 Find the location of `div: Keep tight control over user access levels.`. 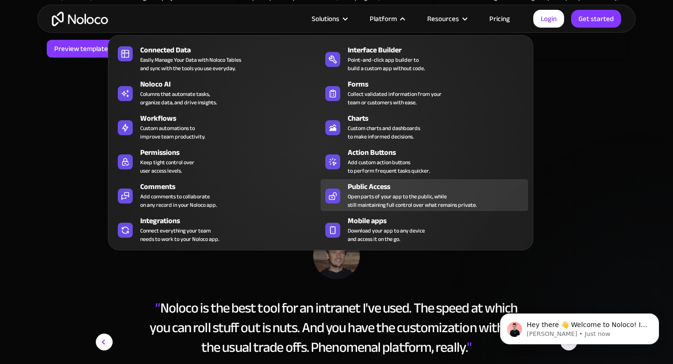

div: Keep tight control over user access levels. is located at coordinates (167, 166).